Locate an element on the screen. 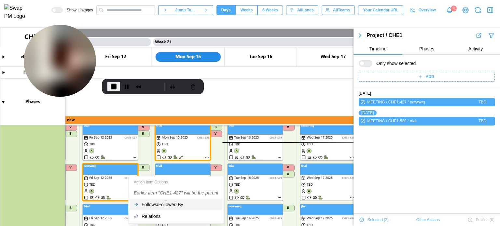 The image size is (500, 226). span: Only show selected is located at coordinates (394, 63).